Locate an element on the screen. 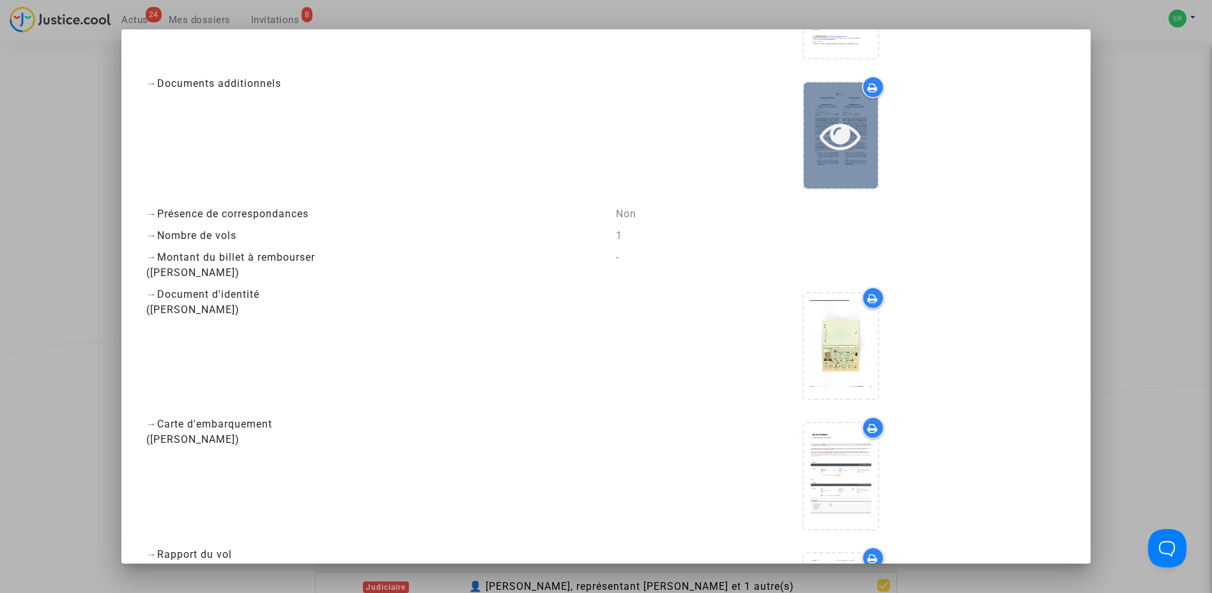 This screenshot has height=593, width=1212. div: Présence de correspondances is located at coordinates (371, 214).